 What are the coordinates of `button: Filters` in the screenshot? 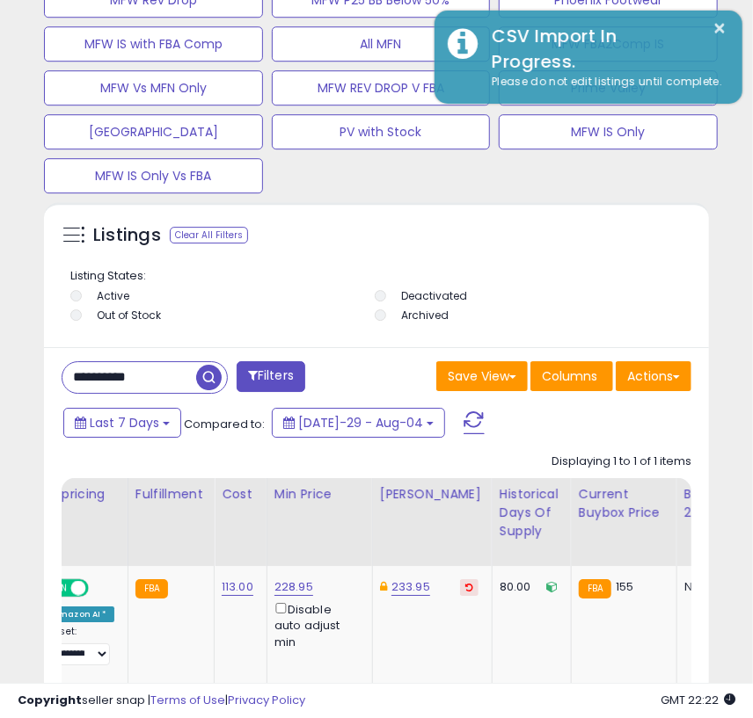 It's located at (271, 376).